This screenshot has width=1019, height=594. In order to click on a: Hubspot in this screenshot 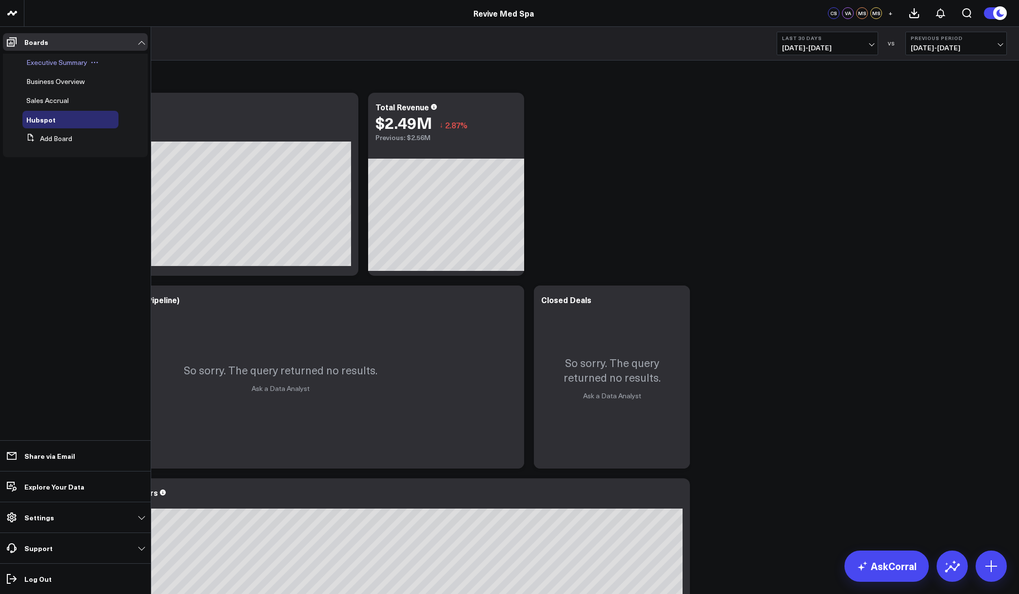, I will do `click(41, 119)`.